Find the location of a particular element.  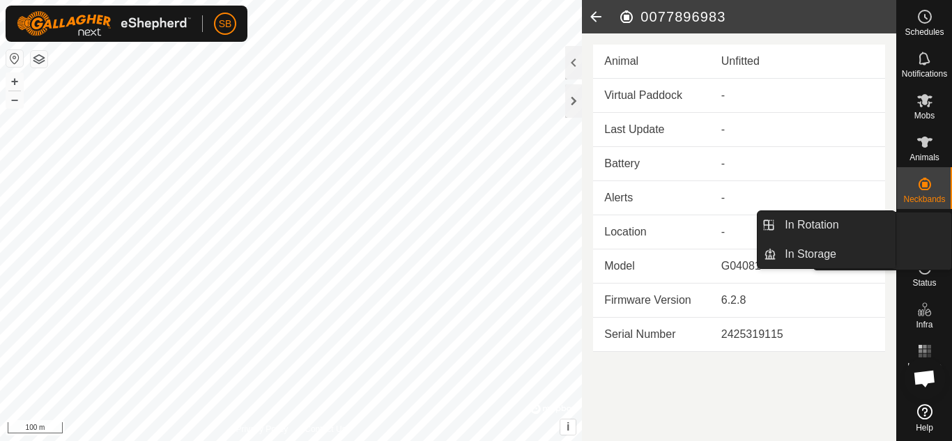

div: 6.2.8 is located at coordinates (798, 300).